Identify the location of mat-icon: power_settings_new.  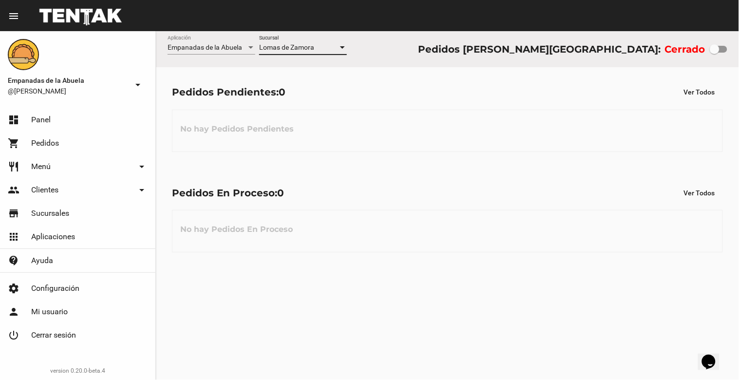
(14, 335).